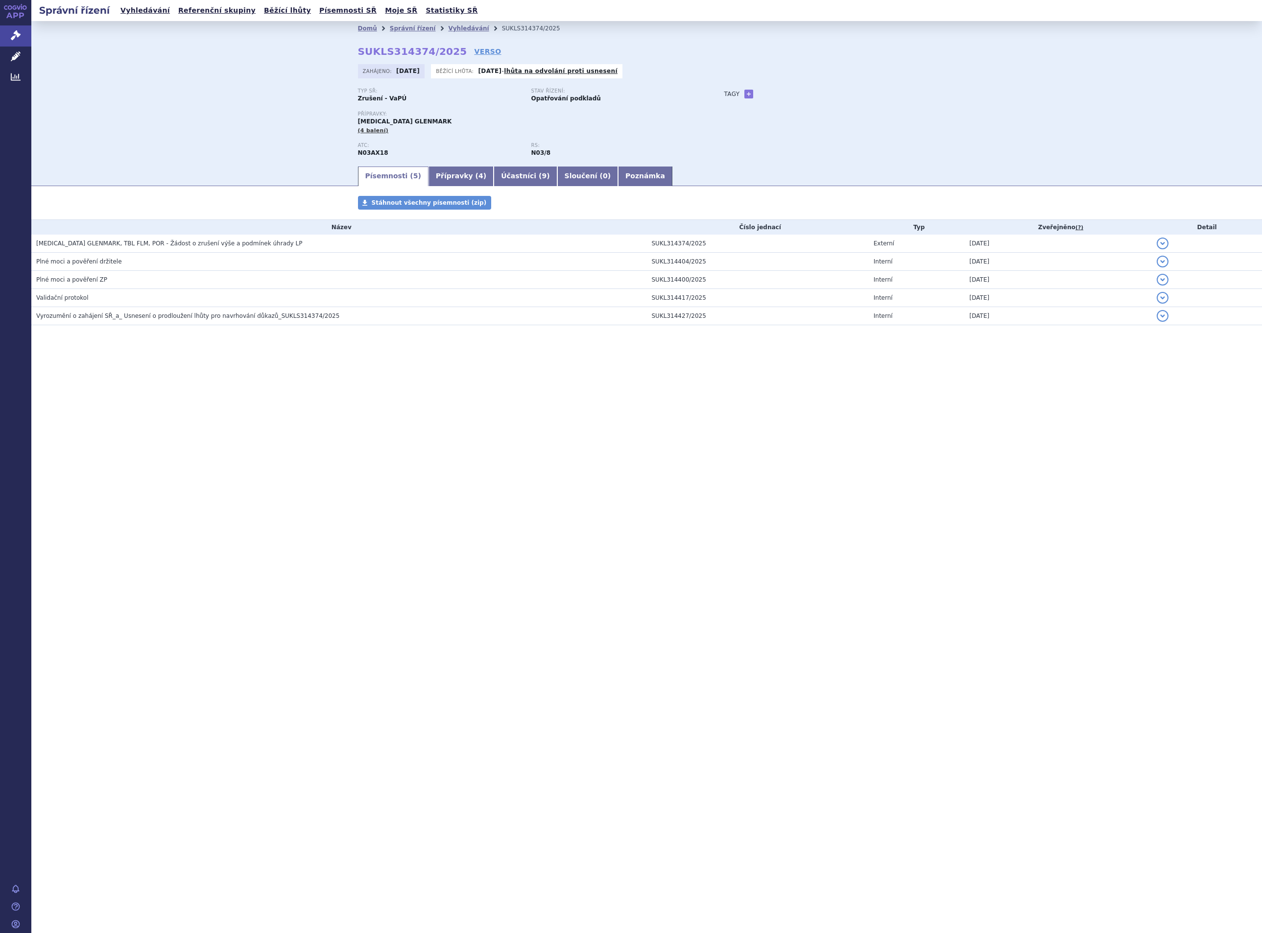 The height and width of the screenshot is (933, 1262). What do you see at coordinates (758, 280) in the screenshot?
I see `td: SUKL314400/2025` at bounding box center [758, 280].